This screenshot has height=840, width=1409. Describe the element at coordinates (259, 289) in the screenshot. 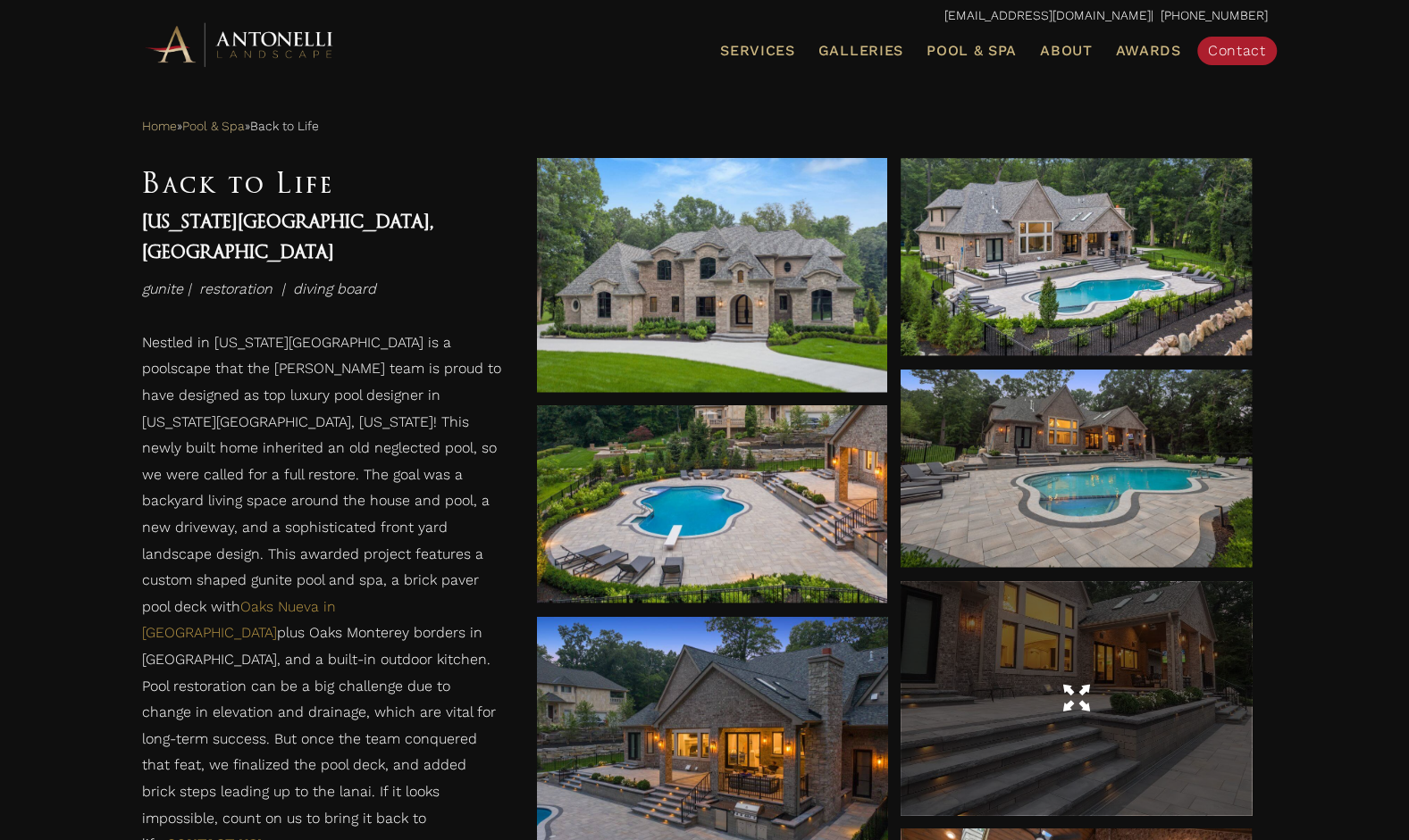

I see `em: gunite | restoration | diving board` at that location.